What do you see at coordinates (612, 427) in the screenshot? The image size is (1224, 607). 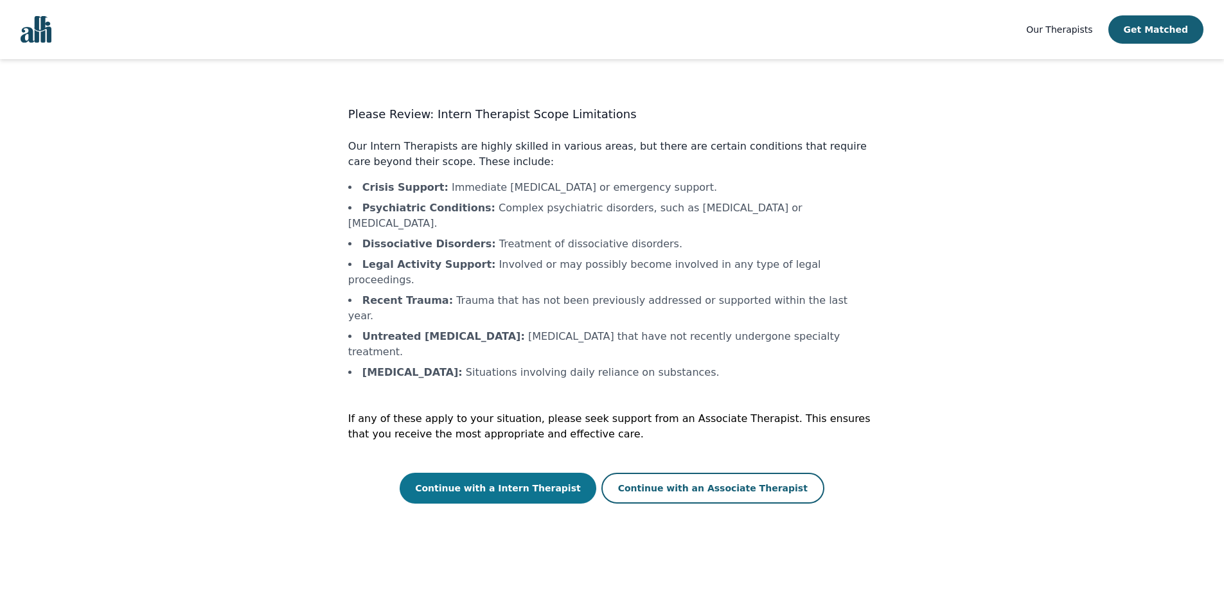 I see `p: If any of these apply to your situation, please seek support from an Associate Therapist. This en...` at bounding box center [612, 427].